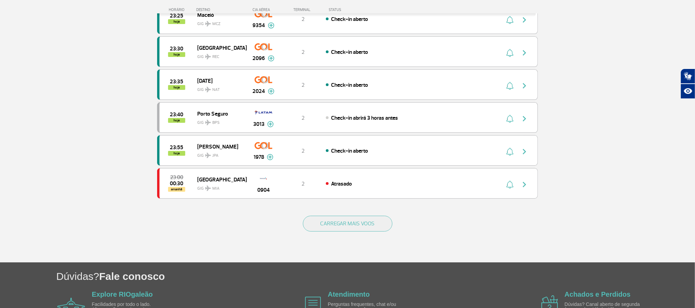 Image resolution: width=695 pixels, height=308 pixels. I want to click on span: 2025-09-29 23:40:00, so click(177, 114).